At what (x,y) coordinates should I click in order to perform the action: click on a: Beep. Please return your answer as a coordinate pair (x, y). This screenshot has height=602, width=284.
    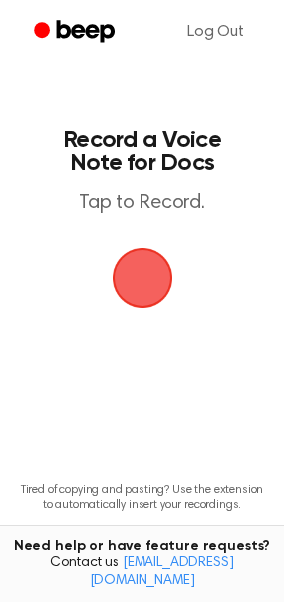
    Looking at the image, I should click on (76, 32).